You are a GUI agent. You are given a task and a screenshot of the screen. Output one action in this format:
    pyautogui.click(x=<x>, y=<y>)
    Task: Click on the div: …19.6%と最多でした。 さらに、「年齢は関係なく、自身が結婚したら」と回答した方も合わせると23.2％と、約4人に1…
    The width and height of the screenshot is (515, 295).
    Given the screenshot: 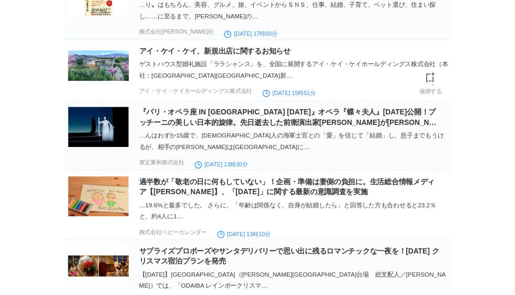 What is the action you would take?
    pyautogui.click(x=300, y=215)
    